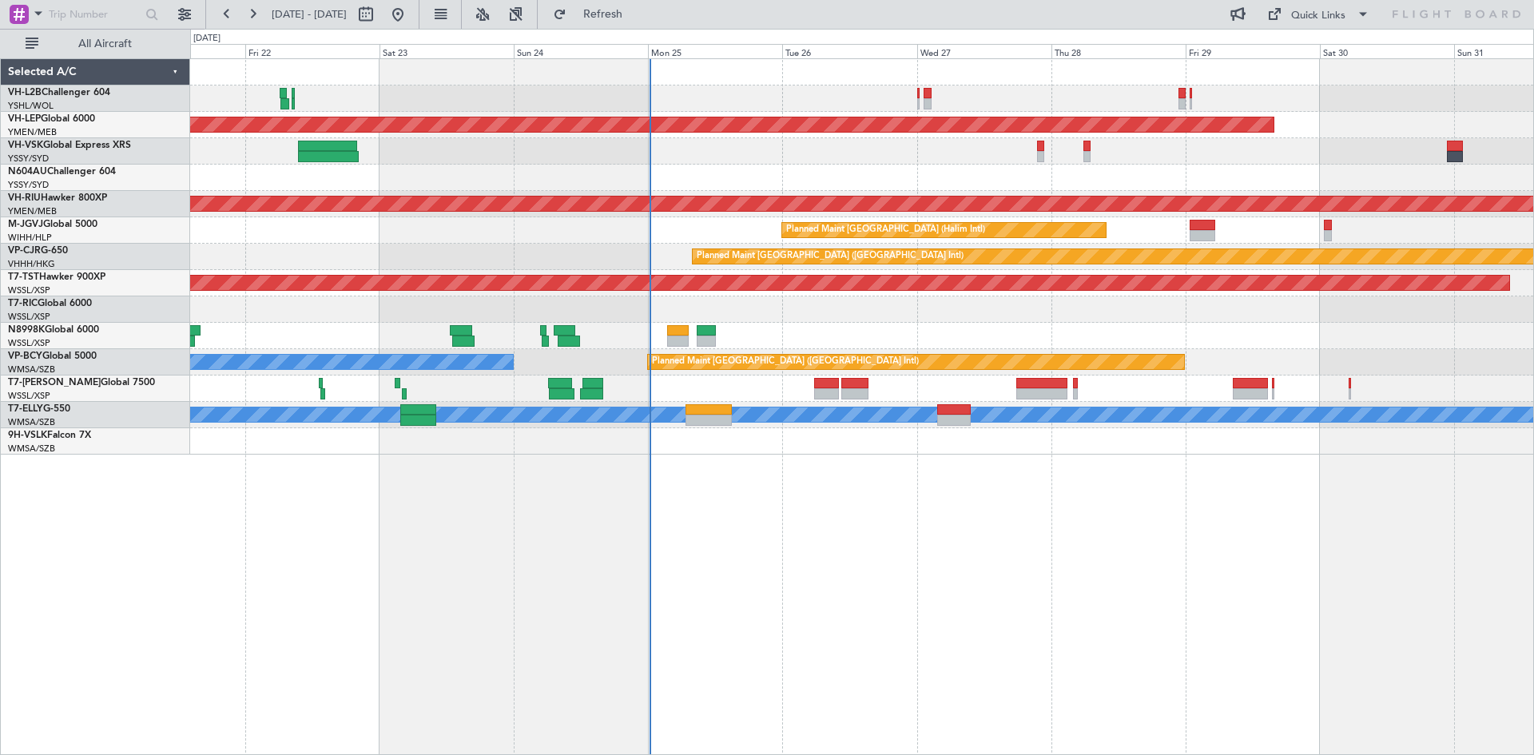 The image size is (1534, 755). Describe the element at coordinates (58, 198) in the screenshot. I see `a: VH-RIUHawker 800XP` at that location.